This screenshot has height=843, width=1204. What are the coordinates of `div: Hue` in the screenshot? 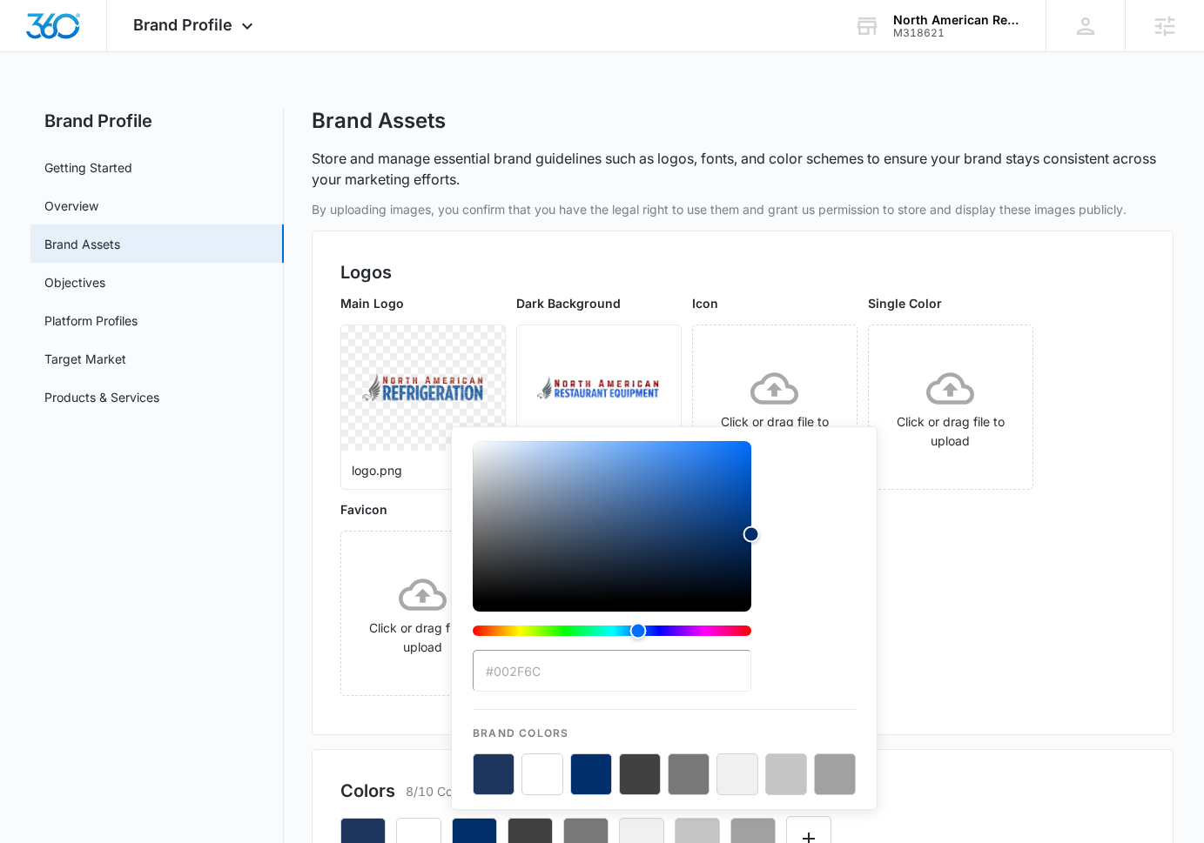 It's located at (612, 631).